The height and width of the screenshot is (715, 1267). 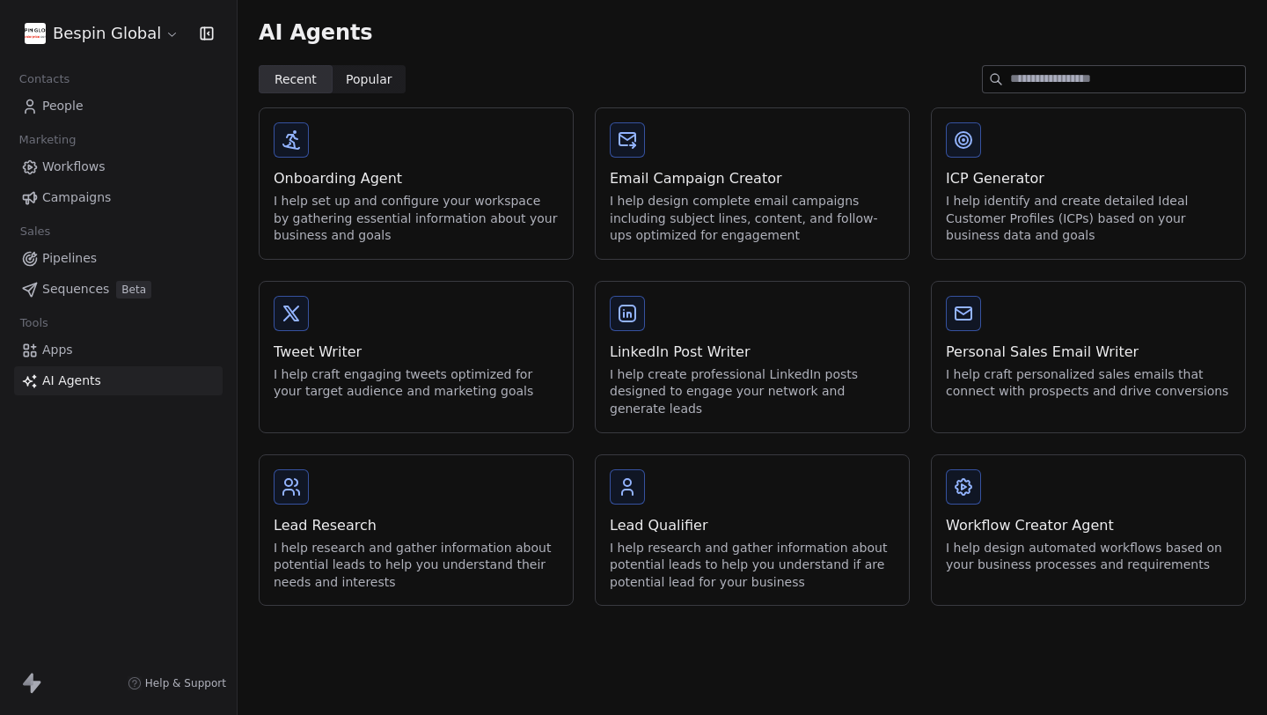 What do you see at coordinates (118, 349) in the screenshot?
I see `a: Apps` at bounding box center [118, 349].